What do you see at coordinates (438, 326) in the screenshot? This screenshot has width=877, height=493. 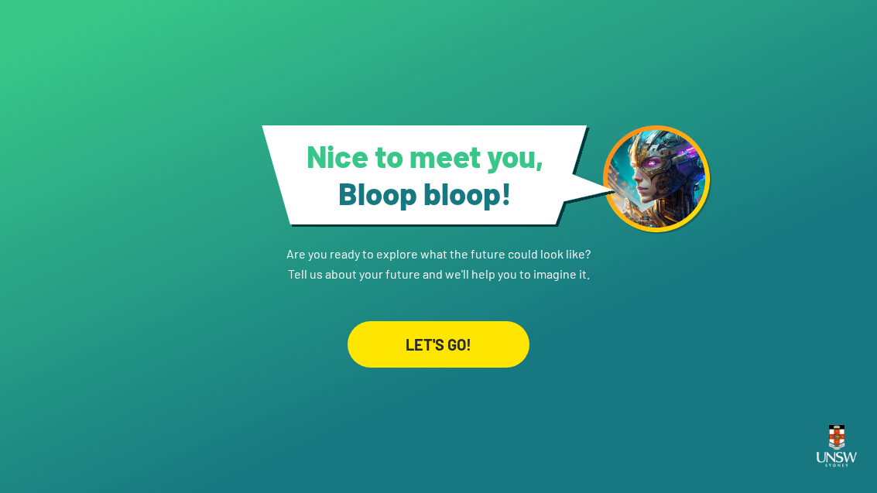 I see `a: LET'S GO!` at bounding box center [438, 326].